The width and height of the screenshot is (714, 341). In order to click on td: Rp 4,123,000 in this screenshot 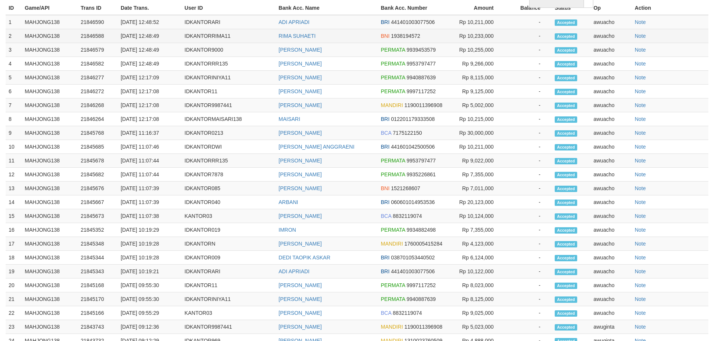, I will do `click(475, 244)`.